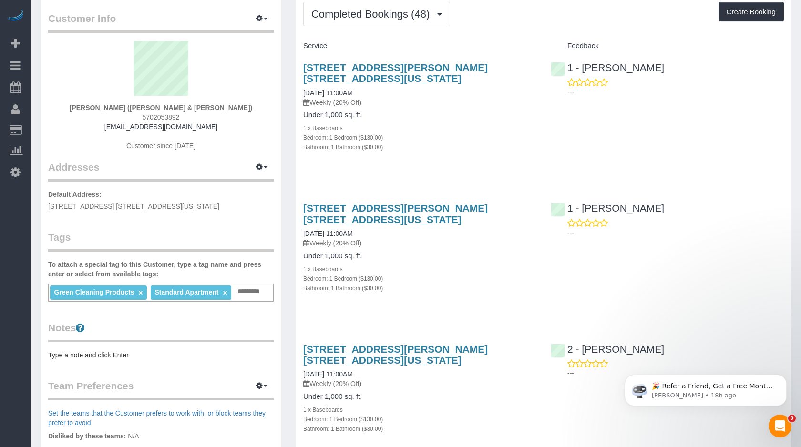 The height and width of the screenshot is (447, 801). What do you see at coordinates (667, 46) in the screenshot?
I see `h4: Feedback` at bounding box center [667, 46].